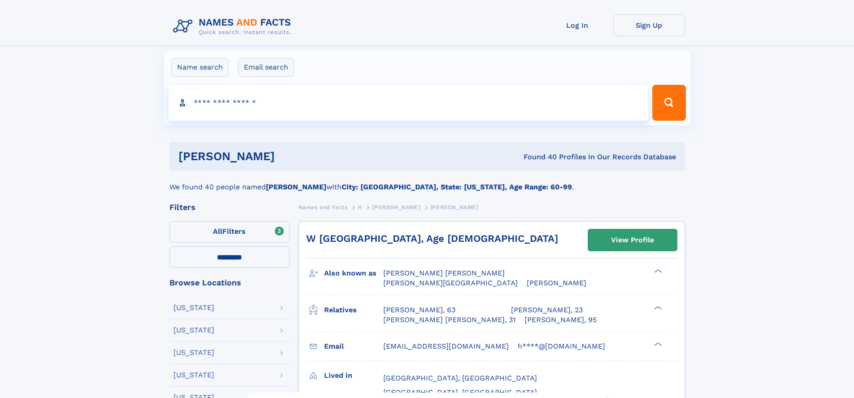  Describe the element at coordinates (538, 157) in the screenshot. I see `div: Found 40 Profiles In Our Records Database` at that location.